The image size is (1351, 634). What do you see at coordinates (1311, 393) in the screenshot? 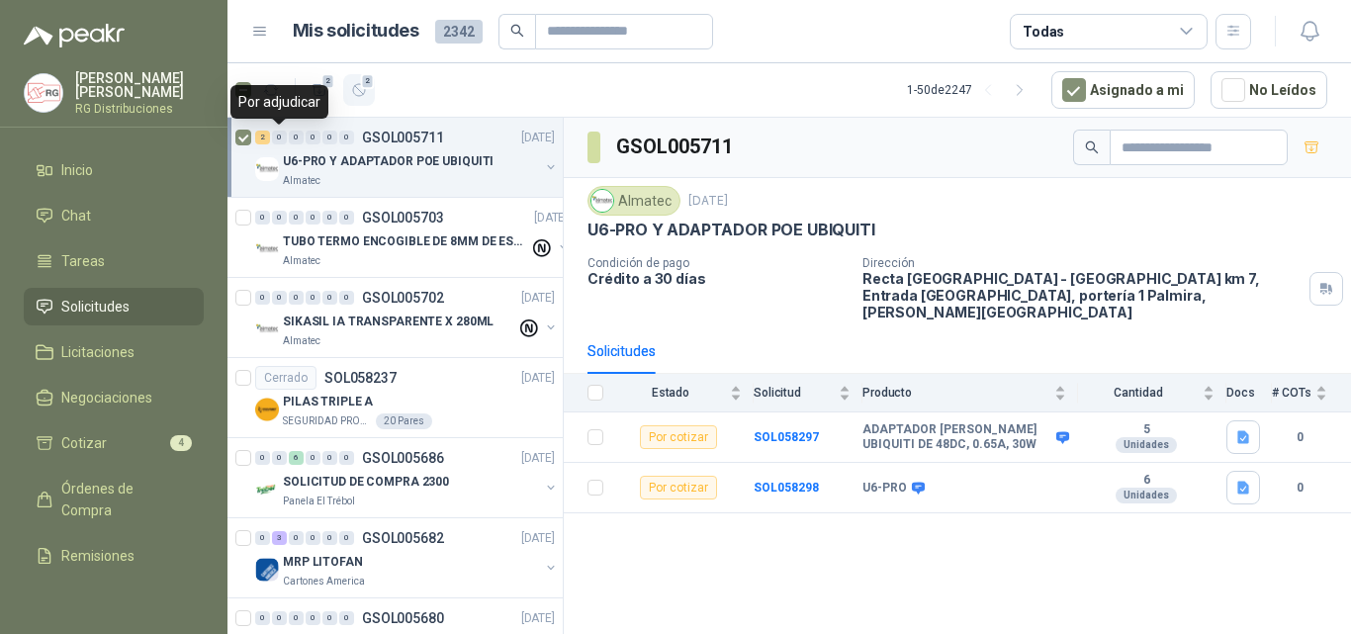
I see `th: # COTs` at bounding box center [1311, 393].